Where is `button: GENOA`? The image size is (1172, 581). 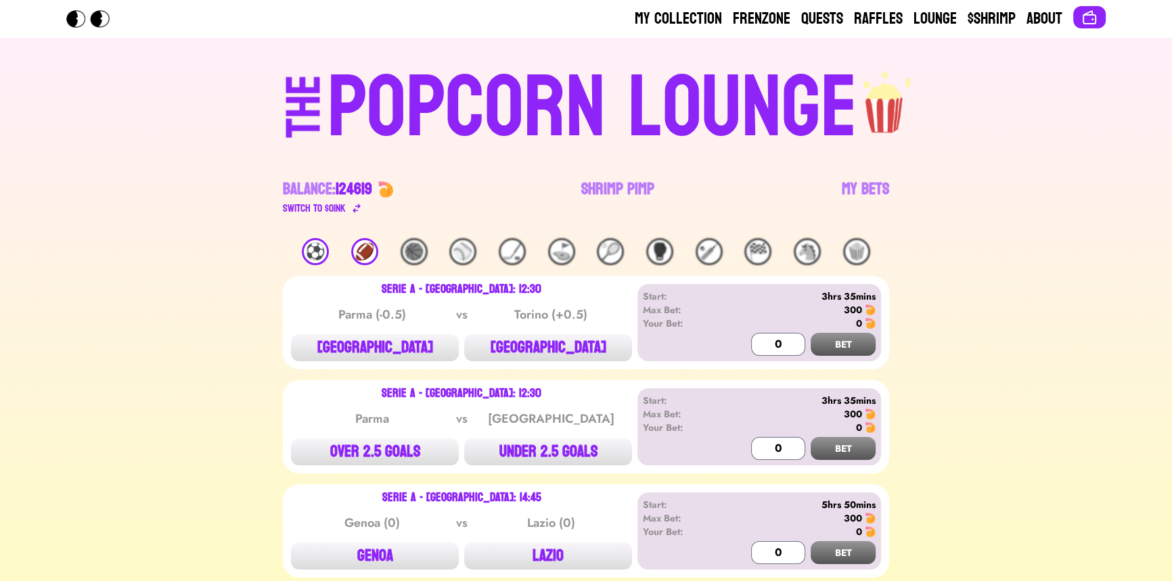
button: GENOA is located at coordinates (375, 556).